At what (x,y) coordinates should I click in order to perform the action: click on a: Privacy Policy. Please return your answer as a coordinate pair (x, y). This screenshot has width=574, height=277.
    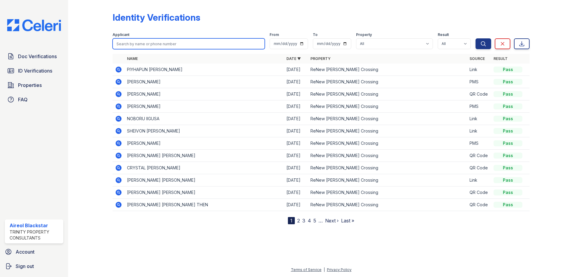
    Looking at the image, I should click on (339, 270).